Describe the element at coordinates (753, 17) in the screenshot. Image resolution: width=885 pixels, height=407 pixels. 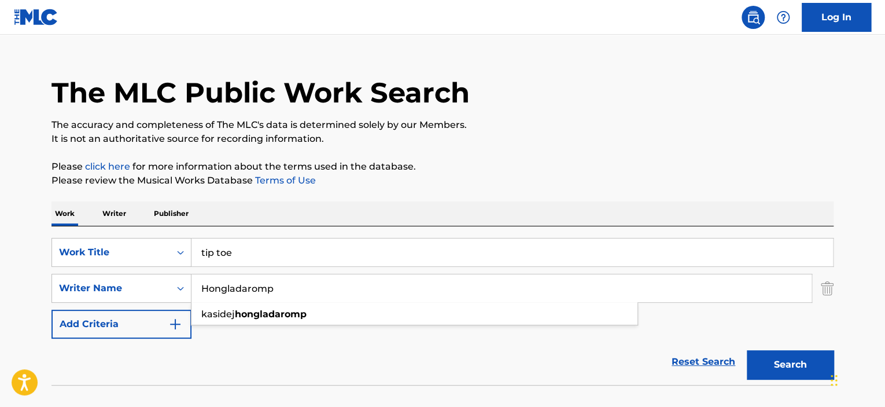
I see `a: Public Search` at that location.